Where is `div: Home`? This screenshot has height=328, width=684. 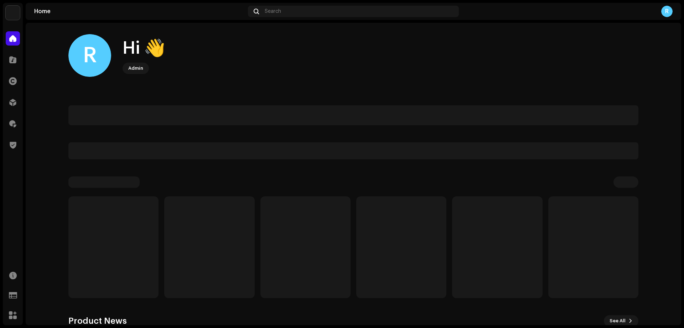 div: Home is located at coordinates (140, 11).